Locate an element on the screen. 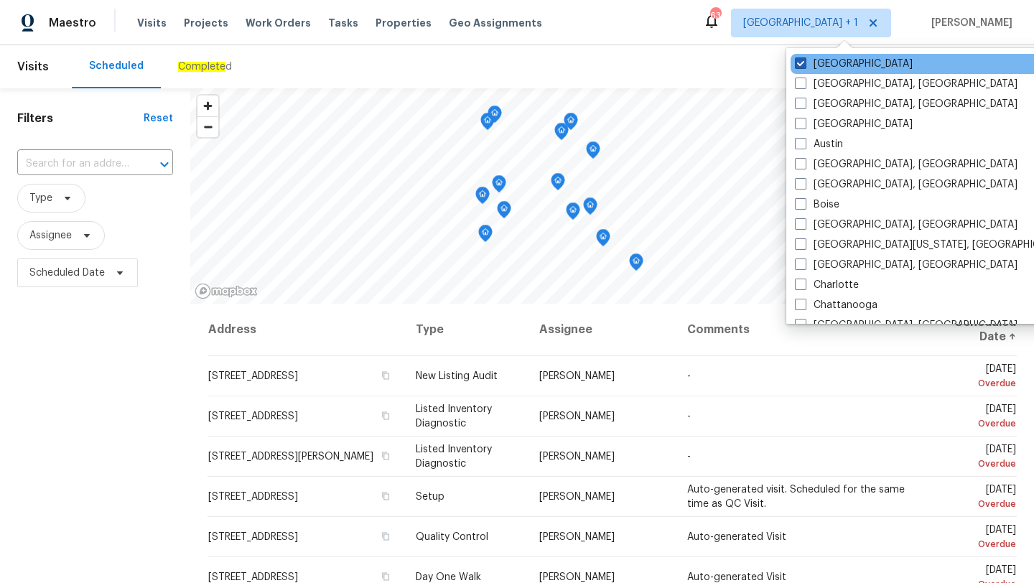 The height and width of the screenshot is (583, 1034). button: Open is located at coordinates (164, 164).